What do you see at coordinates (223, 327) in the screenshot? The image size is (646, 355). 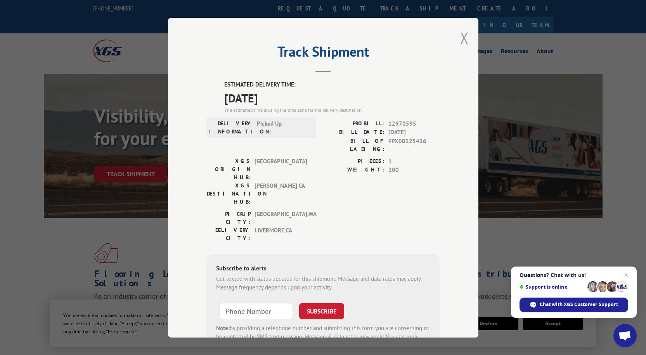 I see `strong: Note:` at bounding box center [223, 327].